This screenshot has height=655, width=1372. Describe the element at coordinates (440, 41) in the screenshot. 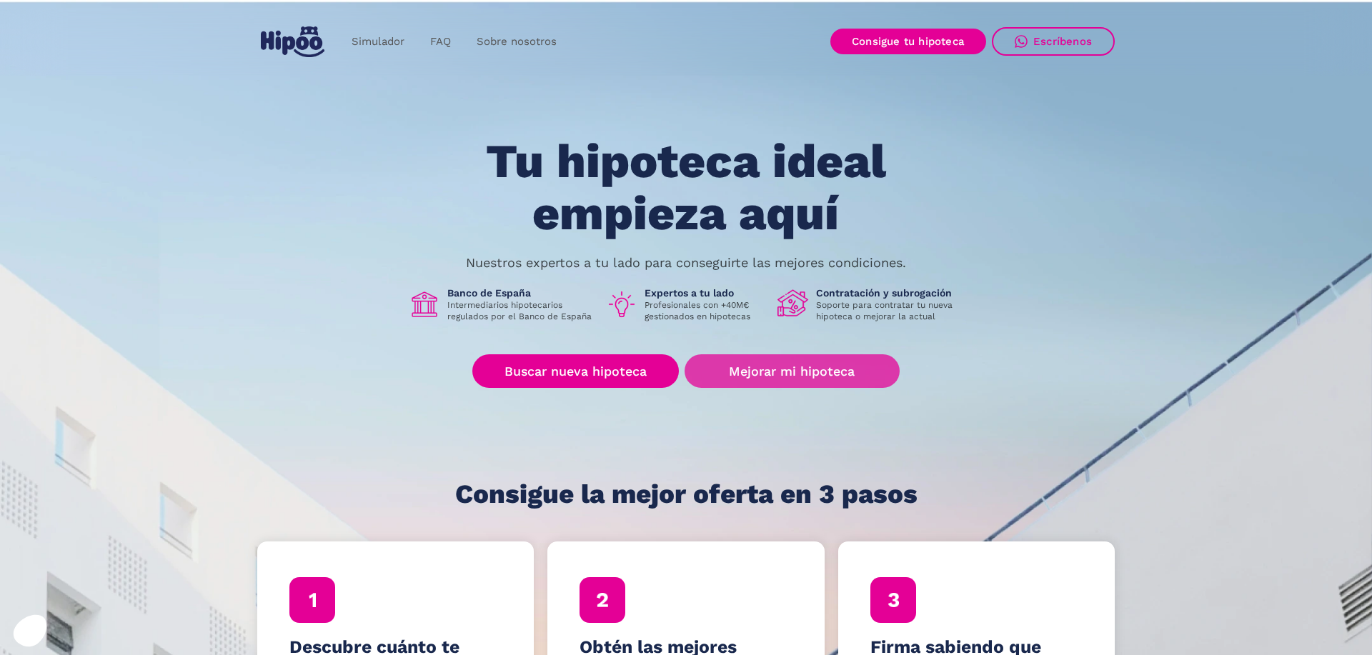

I see `a: FAQ` at that location.